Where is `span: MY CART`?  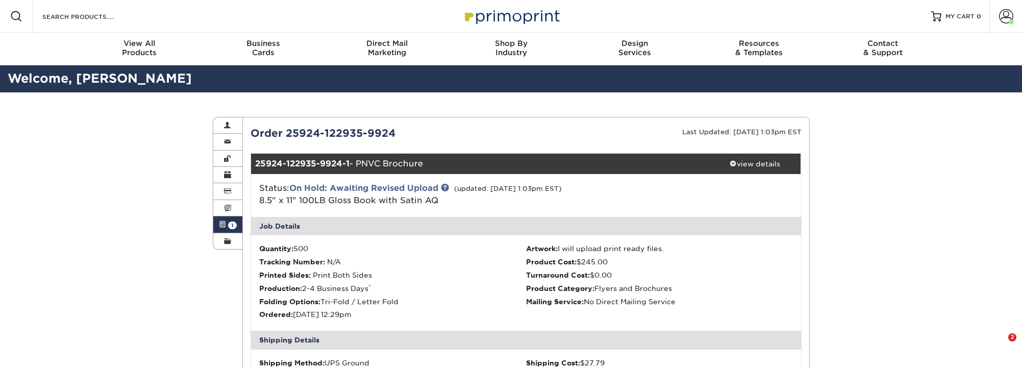 span: MY CART is located at coordinates (960, 16).